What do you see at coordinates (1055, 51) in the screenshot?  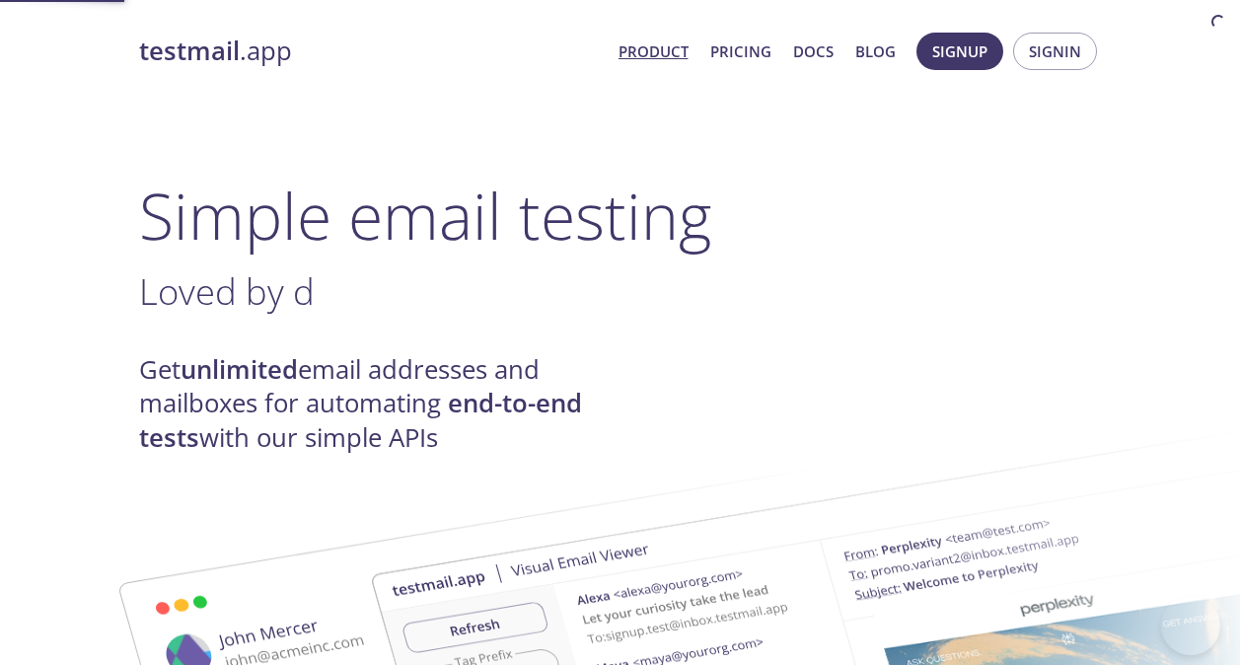 I see `button: Signin` at bounding box center [1055, 51].